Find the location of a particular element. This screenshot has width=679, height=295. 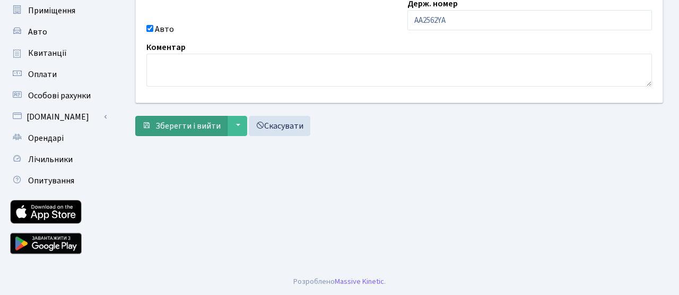

span: Особові рахунки is located at coordinates (59, 96).